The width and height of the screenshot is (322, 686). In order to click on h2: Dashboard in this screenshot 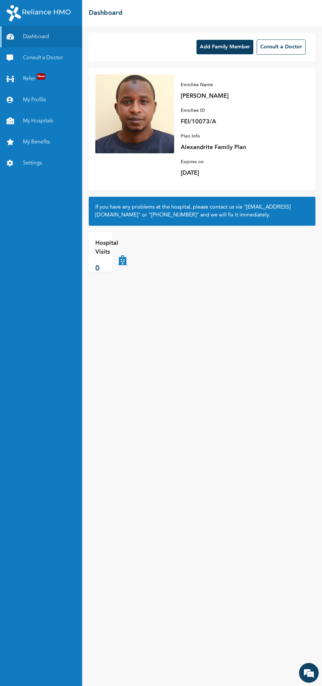, I will do `click(106, 13)`.